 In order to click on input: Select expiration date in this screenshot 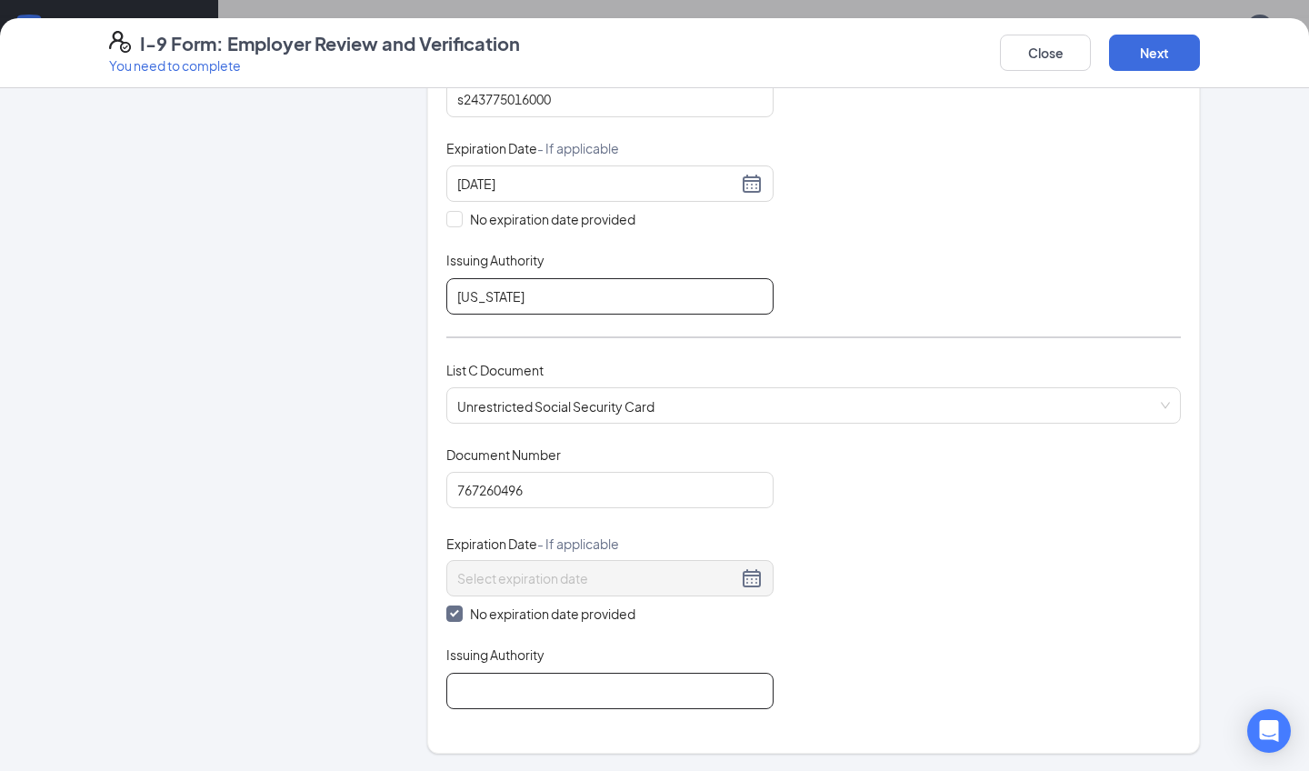, I will do `click(597, 578)`.